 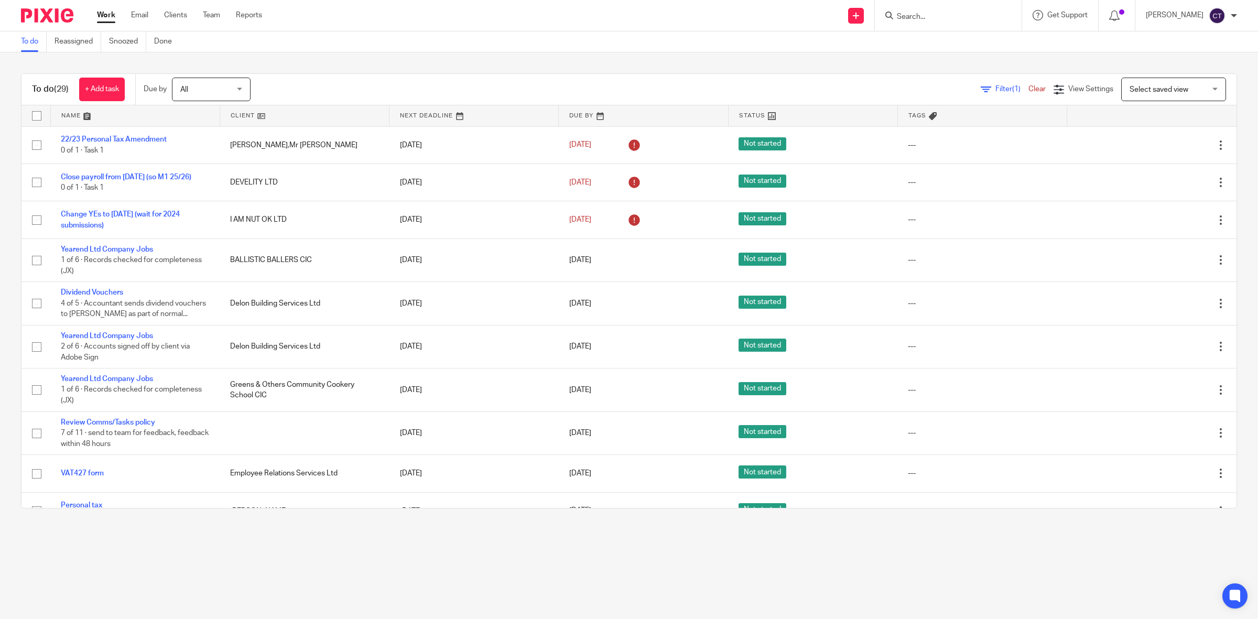 I want to click on a: Reassigned, so click(x=78, y=41).